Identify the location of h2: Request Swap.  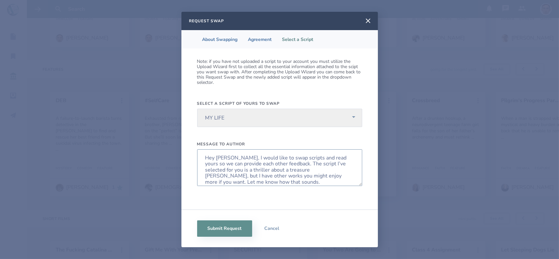
(207, 21).